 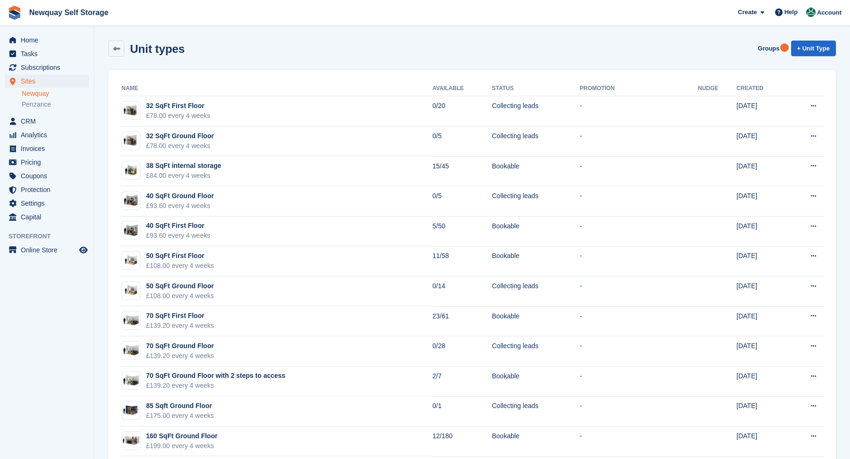 I want to click on td: 0/20, so click(x=462, y=111).